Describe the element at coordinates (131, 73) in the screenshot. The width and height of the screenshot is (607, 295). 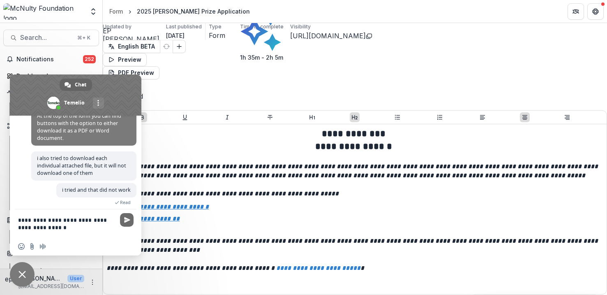
I see `button: PDF Preview` at that location.